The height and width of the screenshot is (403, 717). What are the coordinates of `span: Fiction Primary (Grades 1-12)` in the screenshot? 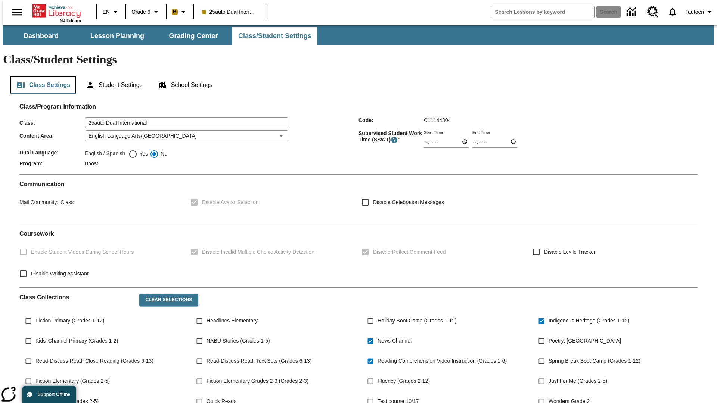 It's located at (70, 321).